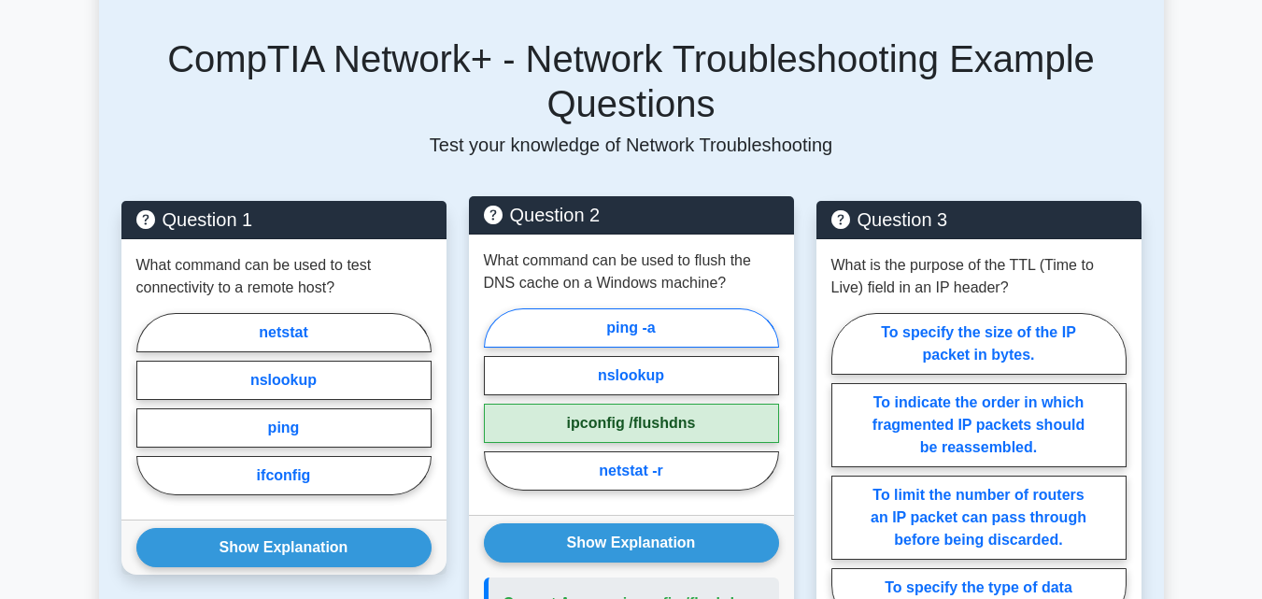 This screenshot has height=599, width=1262. I want to click on label: To limit the number of routers an IP packet can pass through before being discarded., so click(979, 518).